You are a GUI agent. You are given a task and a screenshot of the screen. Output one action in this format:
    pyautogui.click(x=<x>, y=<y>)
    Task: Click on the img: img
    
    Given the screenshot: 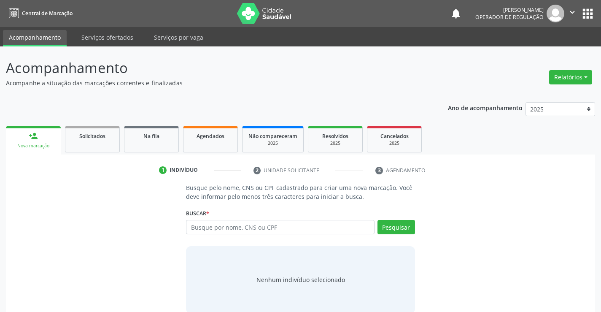 What is the action you would take?
    pyautogui.click(x=556, y=14)
    